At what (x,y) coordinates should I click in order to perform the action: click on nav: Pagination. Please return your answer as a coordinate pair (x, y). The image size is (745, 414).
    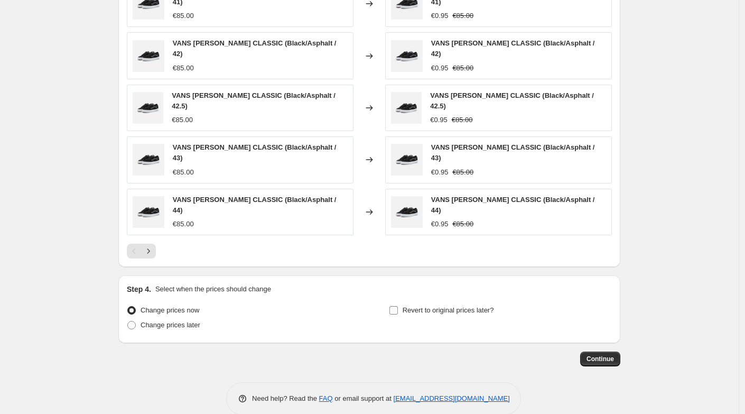
    Looking at the image, I should click on (141, 251).